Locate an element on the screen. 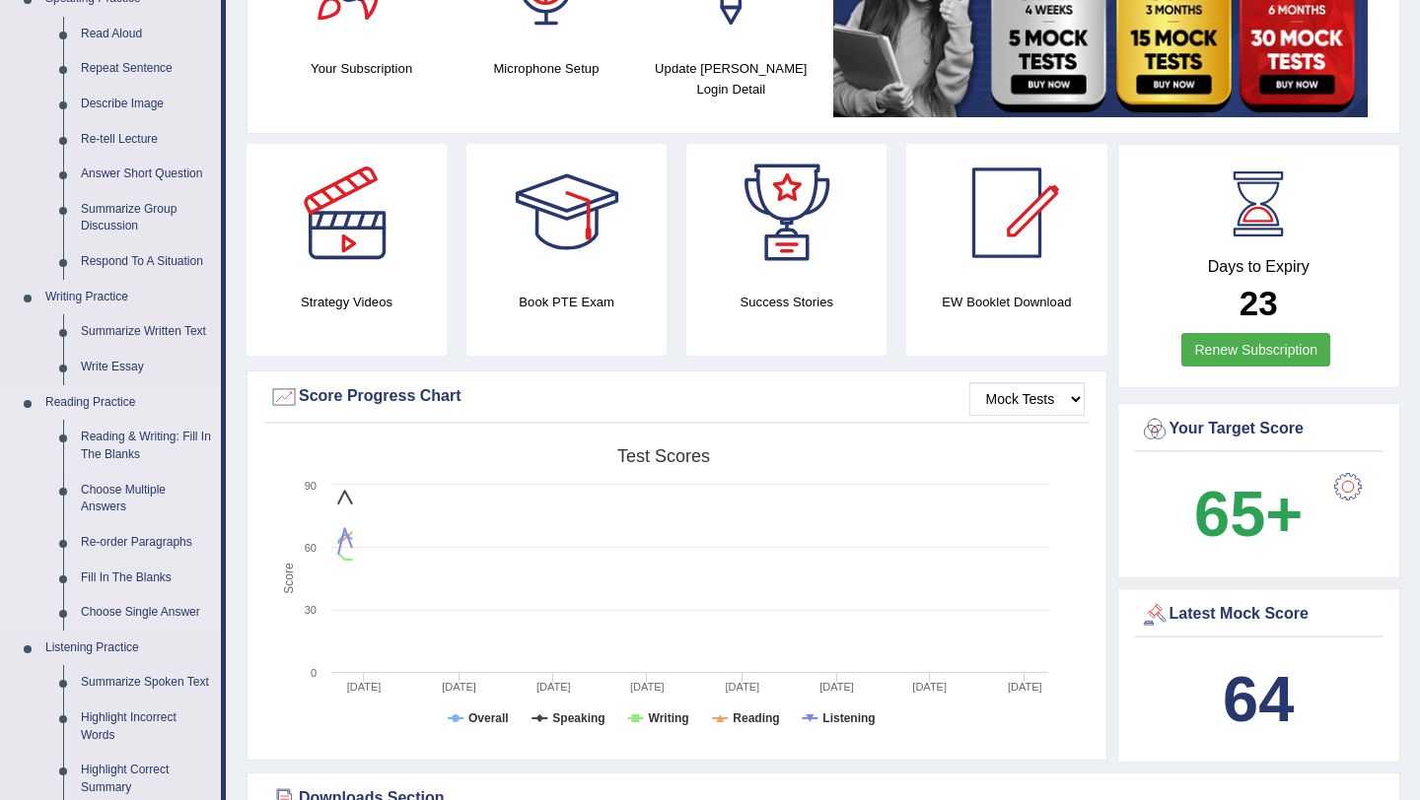 Image resolution: width=1420 pixels, height=800 pixels. tspan: Overall is located at coordinates (488, 719).